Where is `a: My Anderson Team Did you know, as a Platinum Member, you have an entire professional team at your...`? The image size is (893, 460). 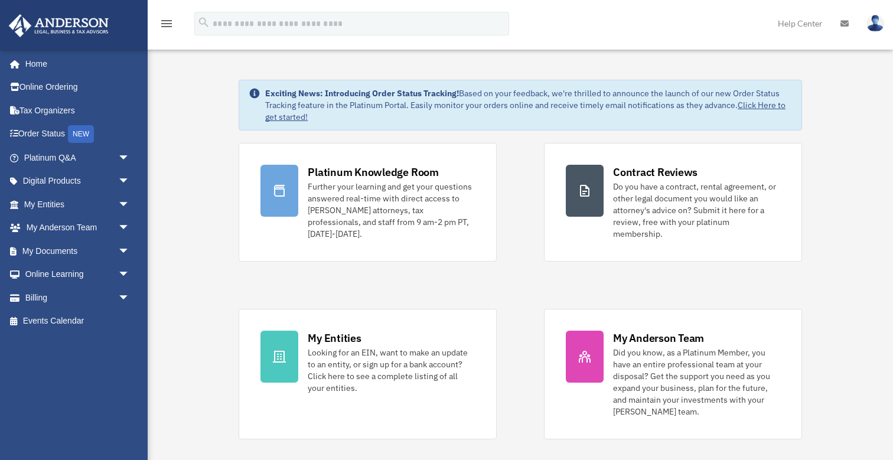 a: My Anderson Team Did you know, as a Platinum Member, you have an entire professional team at your... is located at coordinates (673, 374).